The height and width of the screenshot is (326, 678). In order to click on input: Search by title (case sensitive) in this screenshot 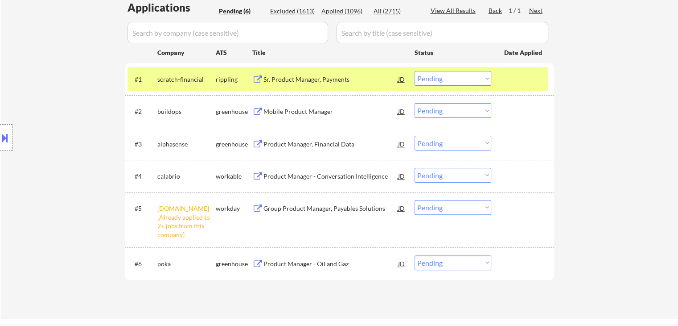, I will do `click(442, 33)`.